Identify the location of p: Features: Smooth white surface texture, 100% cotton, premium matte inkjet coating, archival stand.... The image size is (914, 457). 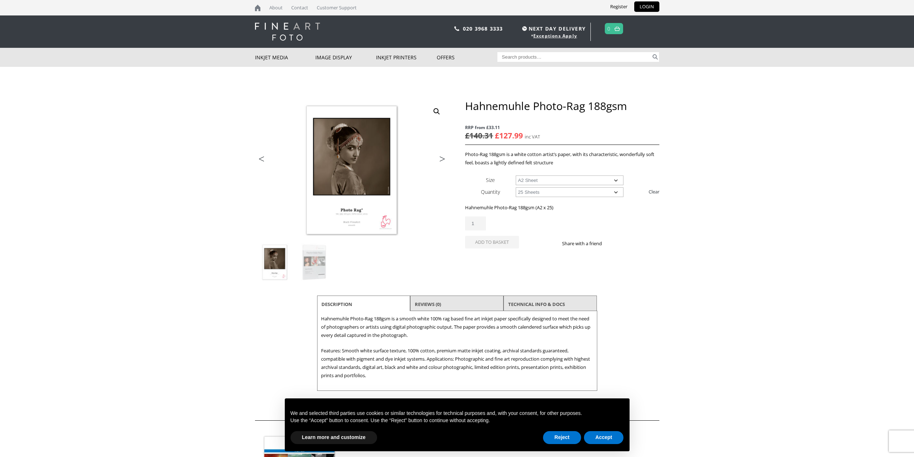
(457, 363).